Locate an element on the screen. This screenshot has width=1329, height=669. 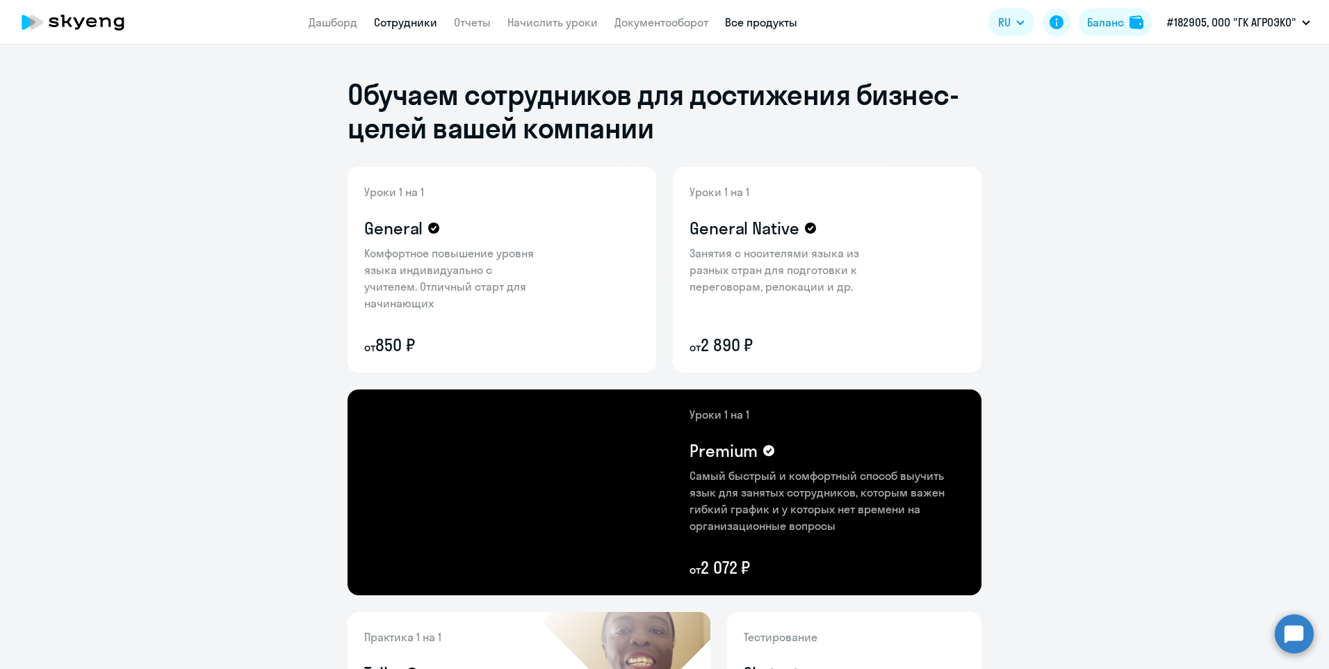
p: Тестирование is located at coordinates (854, 637).